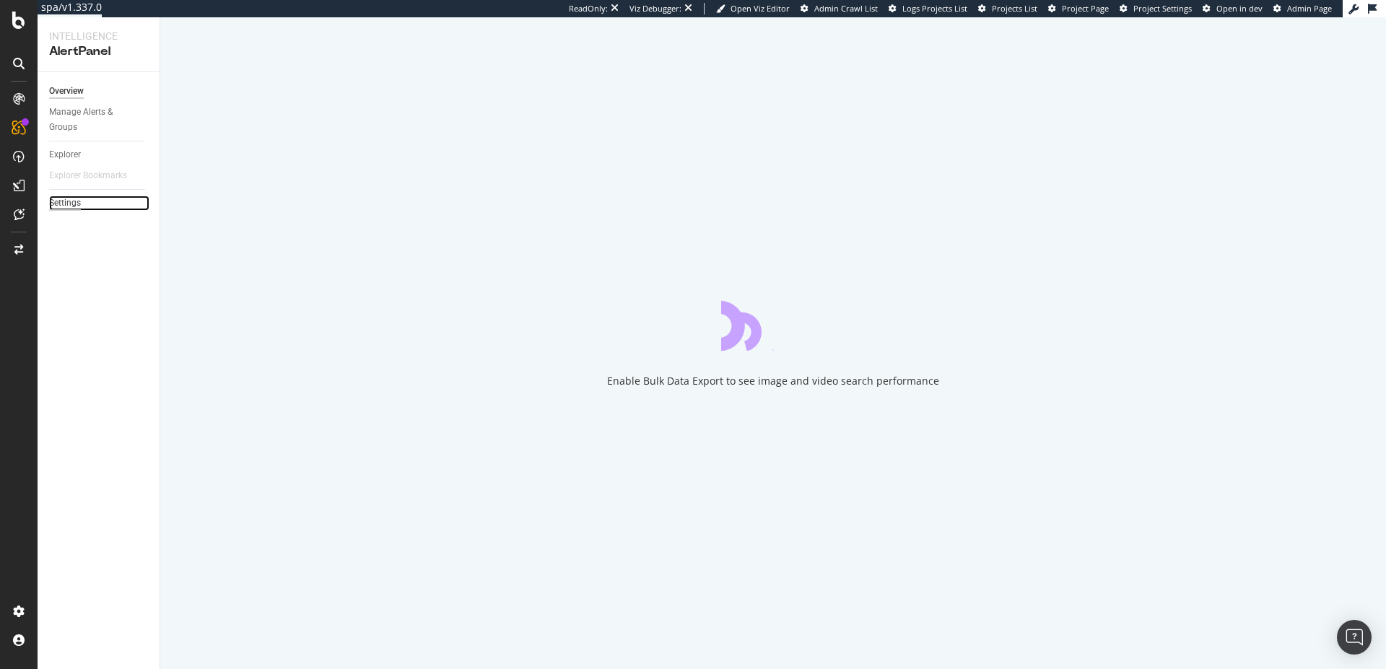 Image resolution: width=1386 pixels, height=669 pixels. I want to click on a: Admin Page, so click(1302, 9).